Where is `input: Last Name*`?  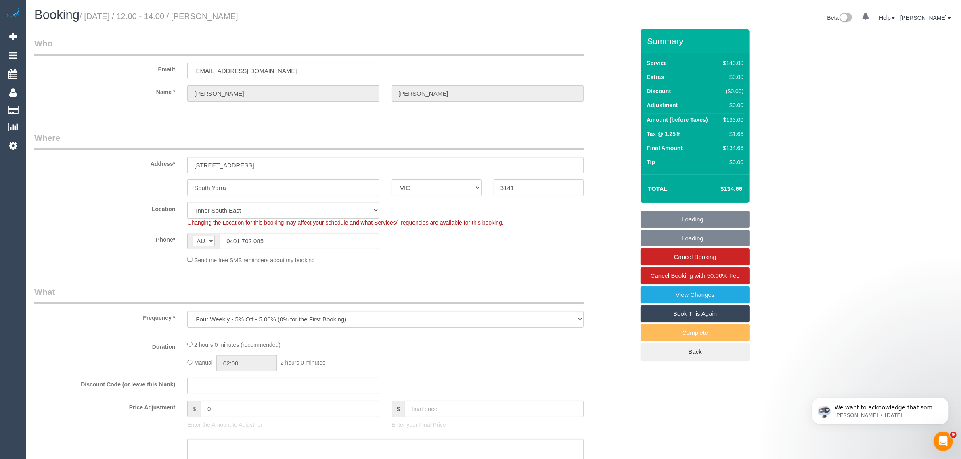
input: Last Name* is located at coordinates (488, 93).